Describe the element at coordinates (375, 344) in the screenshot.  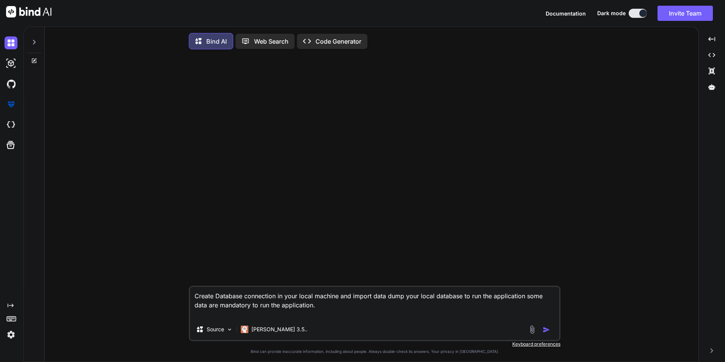
I see `p: Keyboard preferences` at that location.